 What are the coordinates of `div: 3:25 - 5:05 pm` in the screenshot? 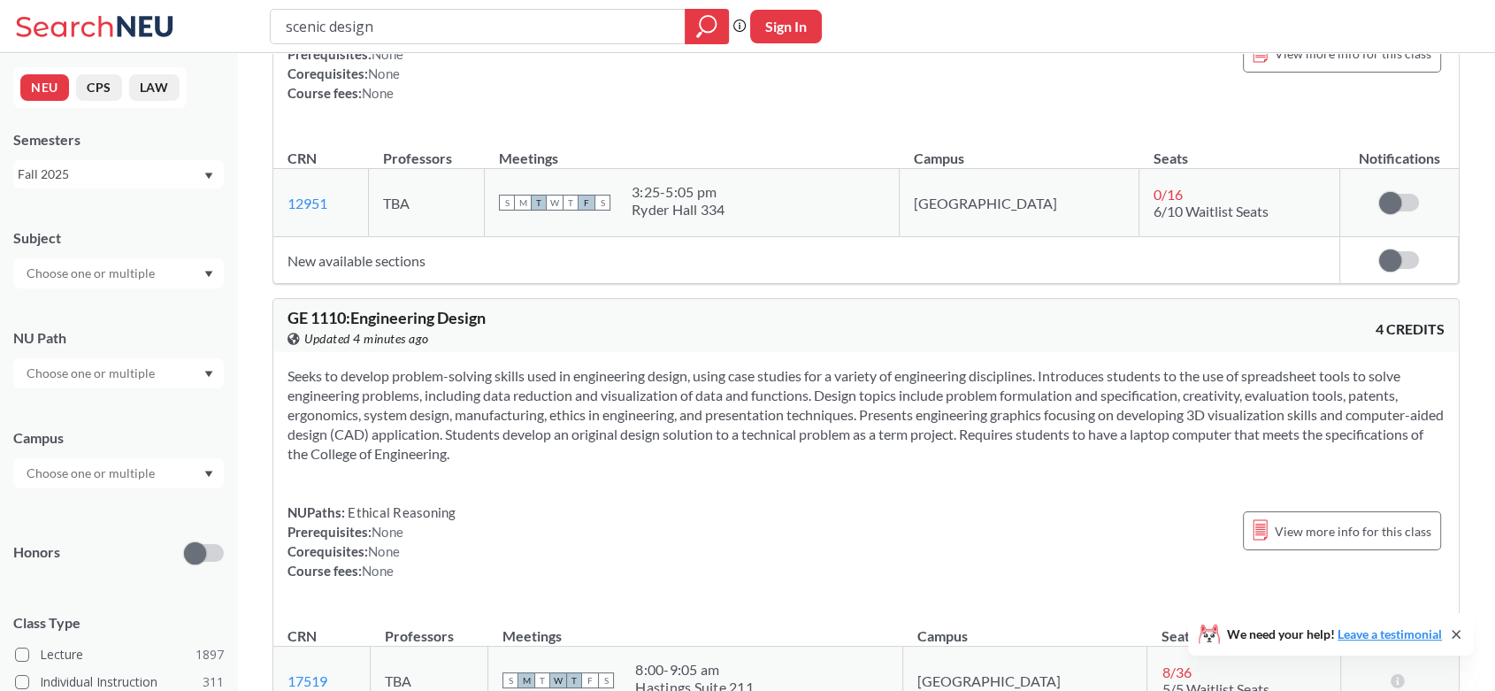 It's located at (678, 192).